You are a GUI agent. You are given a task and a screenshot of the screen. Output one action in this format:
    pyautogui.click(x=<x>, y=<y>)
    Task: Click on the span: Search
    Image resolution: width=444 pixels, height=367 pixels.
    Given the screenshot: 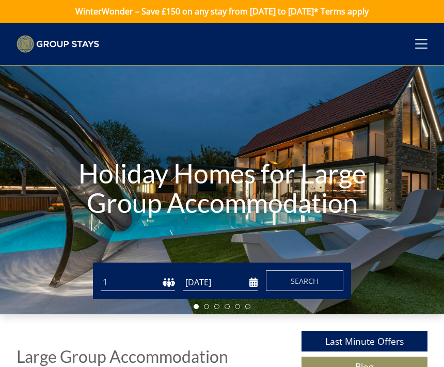 What is the action you would take?
    pyautogui.click(x=305, y=280)
    